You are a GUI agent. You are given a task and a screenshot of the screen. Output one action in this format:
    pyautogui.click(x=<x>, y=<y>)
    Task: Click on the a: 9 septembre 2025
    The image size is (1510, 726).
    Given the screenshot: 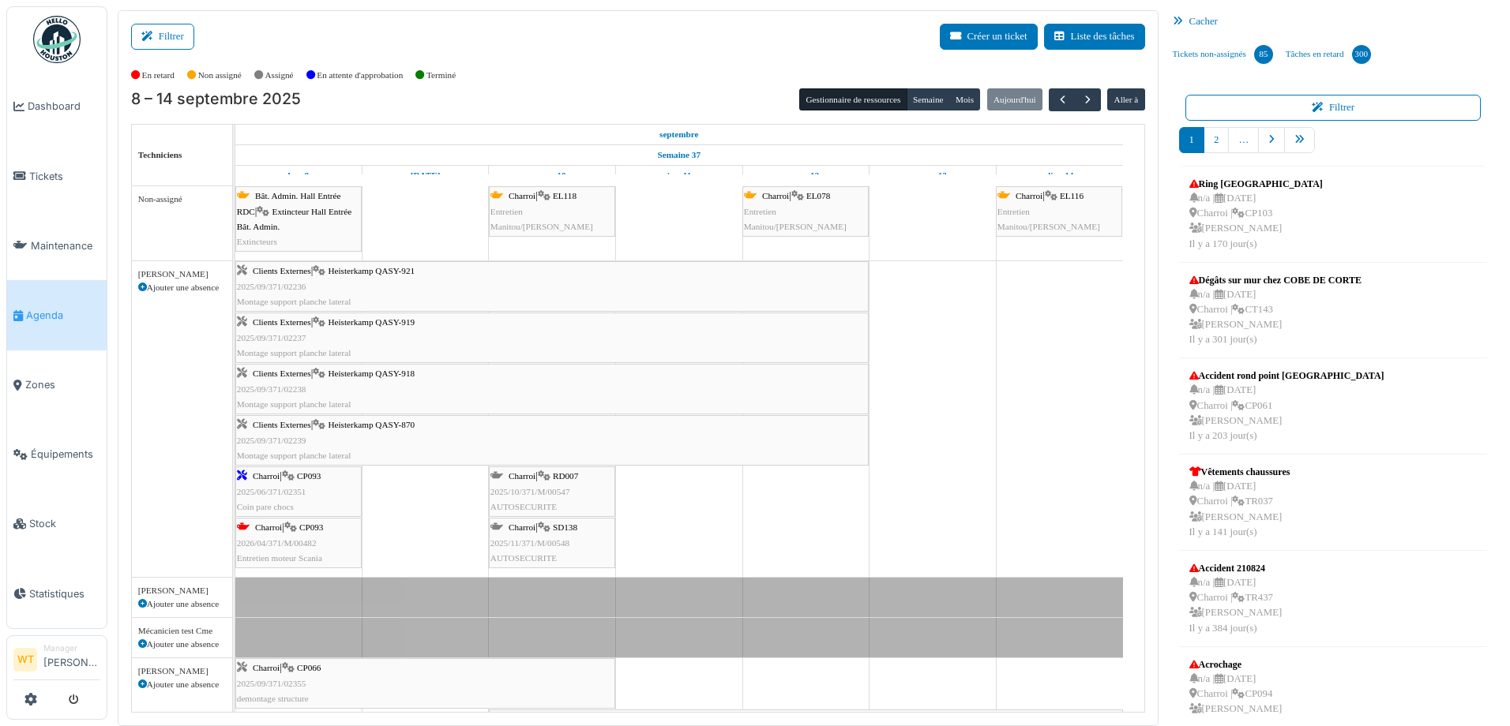 What is the action you would take?
    pyautogui.click(x=426, y=175)
    